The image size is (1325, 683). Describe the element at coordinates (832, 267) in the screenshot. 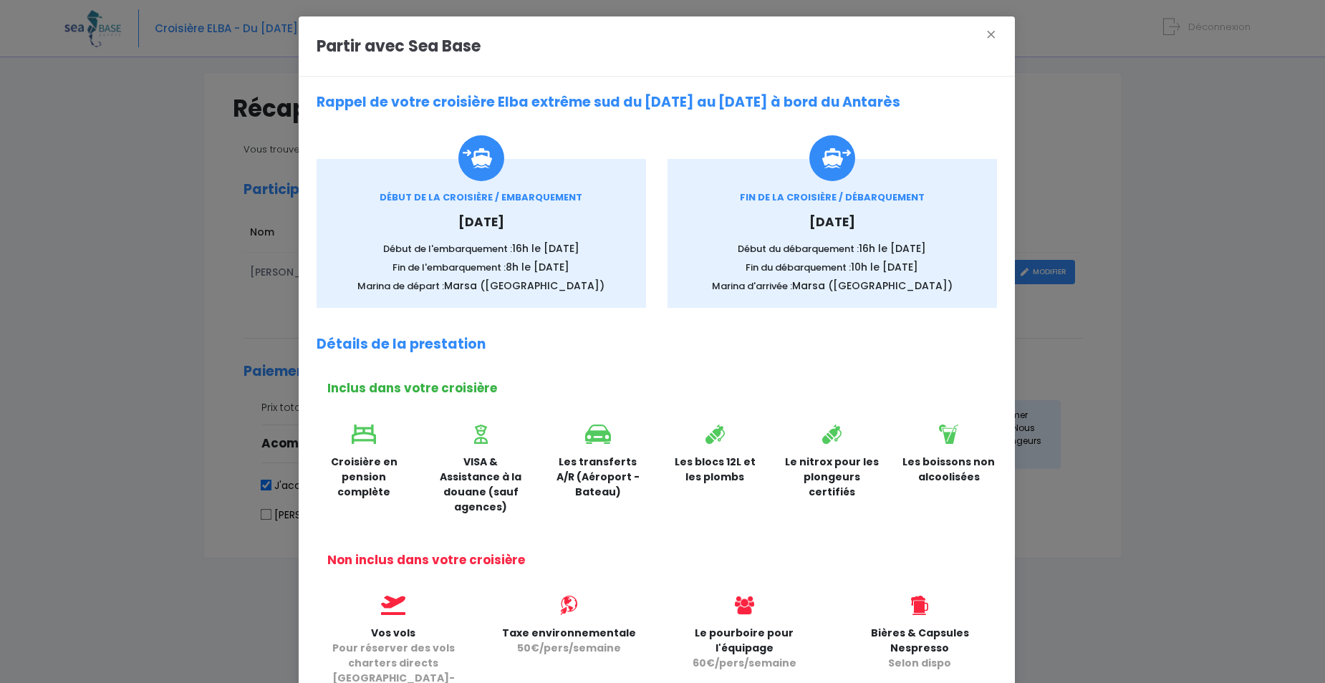

I see `p: Fin du débarquement :` at that location.